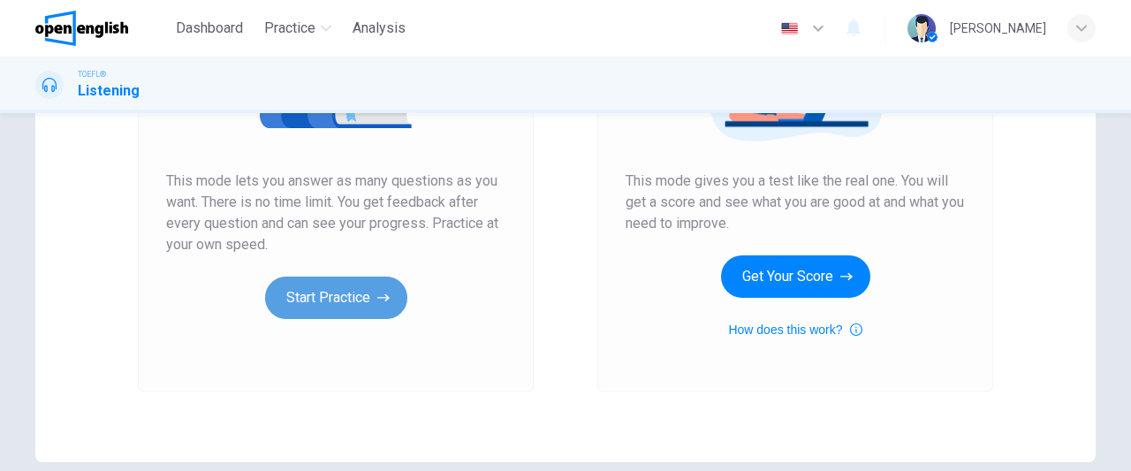 The height and width of the screenshot is (471, 1131). Describe the element at coordinates (795, 202) in the screenshot. I see `span: This mode gives you a test like the real one. You will get a score and see what you are good at a...` at that location.